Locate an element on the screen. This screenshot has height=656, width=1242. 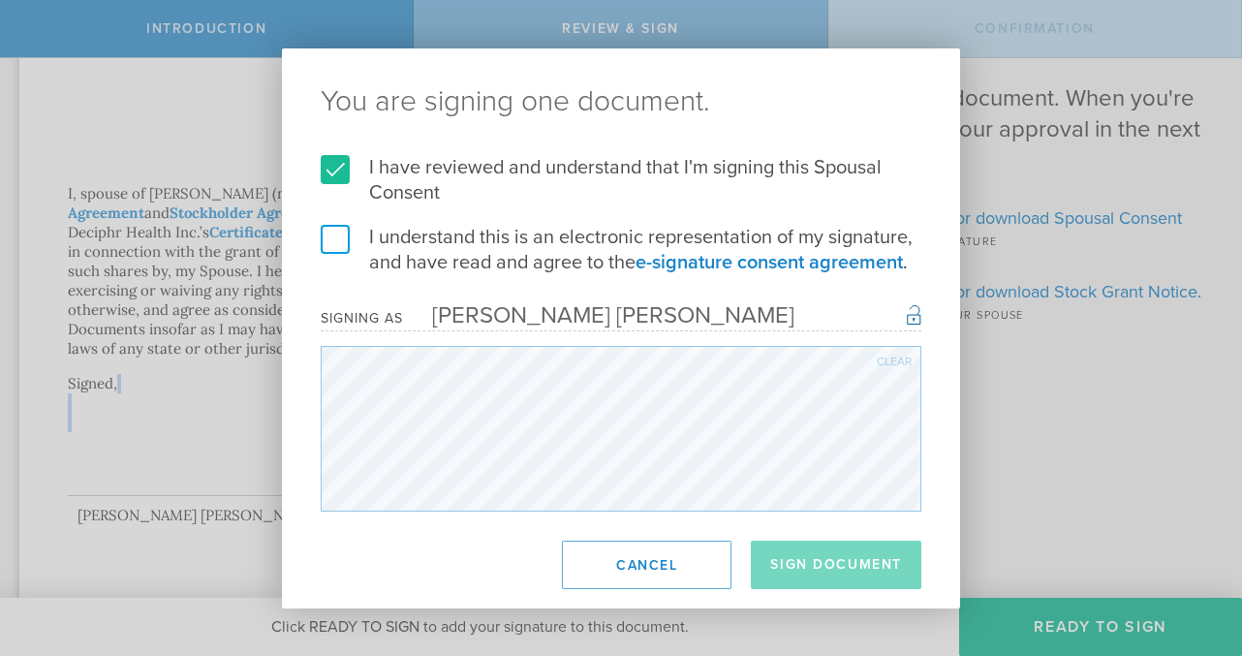
label: I understand this is an electronic representation of my signature, and have read and agree to the . is located at coordinates (621, 250).